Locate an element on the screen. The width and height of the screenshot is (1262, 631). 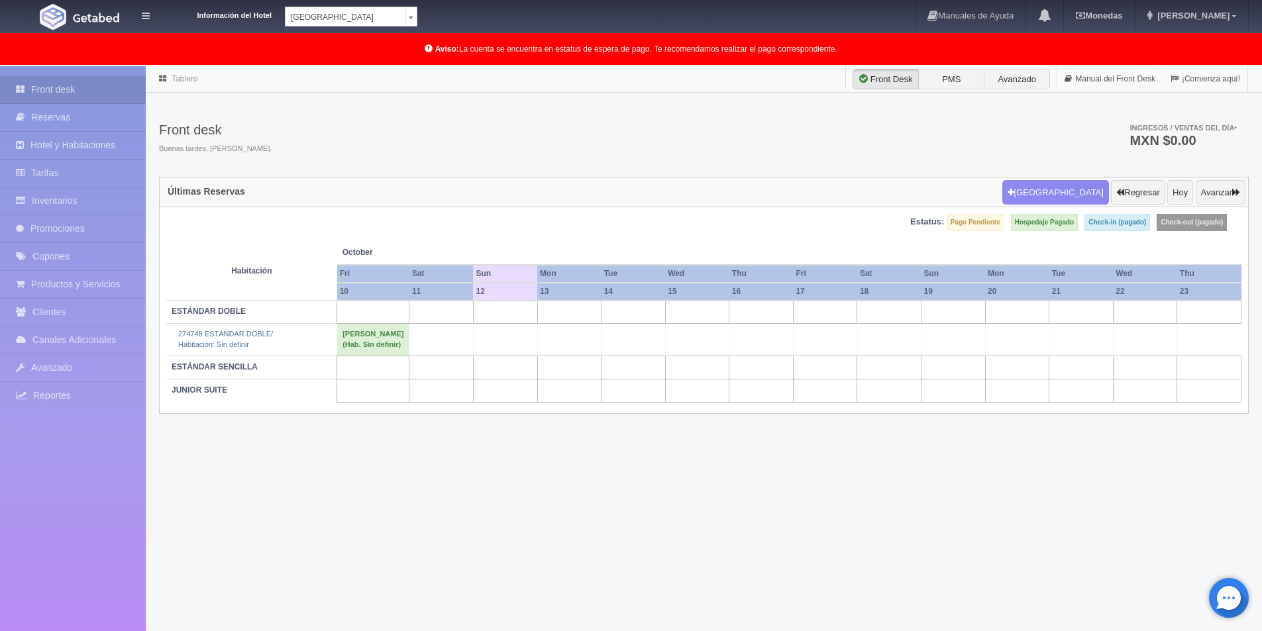
a: ¡Comienza aquí! is located at coordinates (1205, 79).